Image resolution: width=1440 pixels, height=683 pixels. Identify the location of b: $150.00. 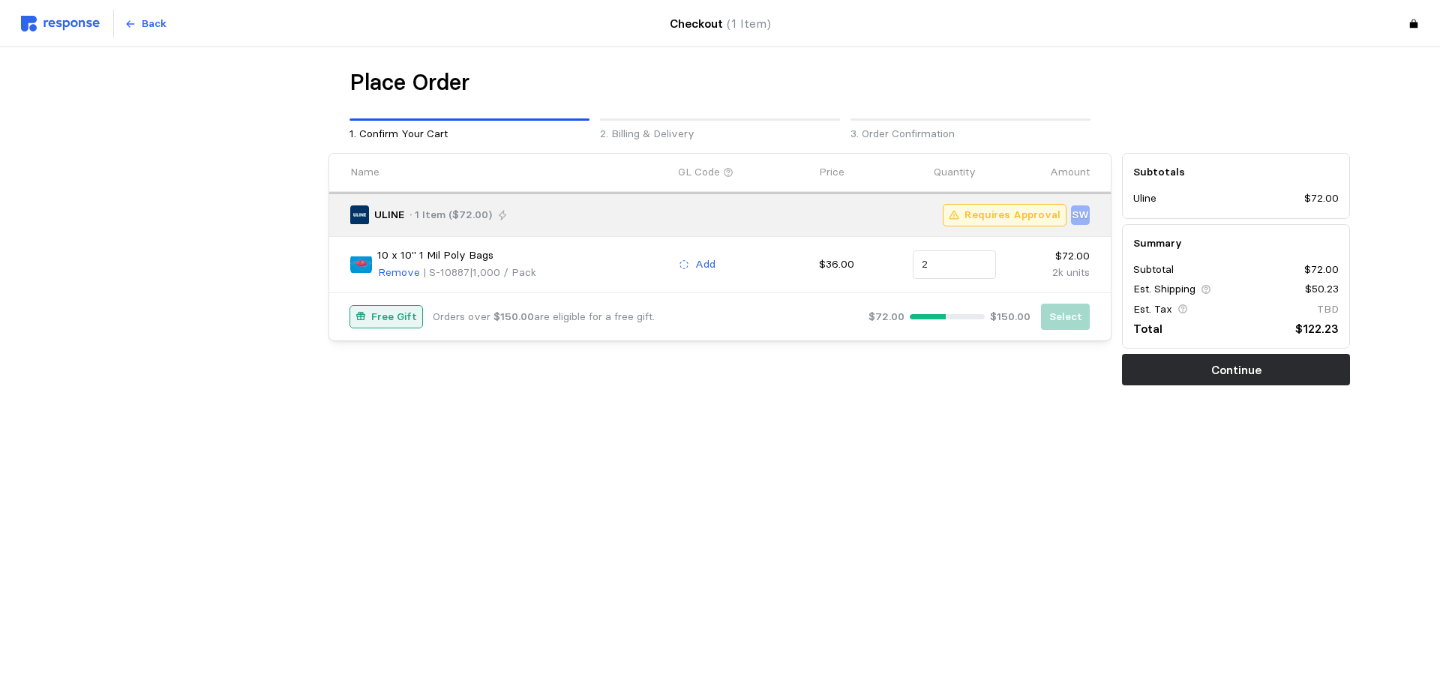
(514, 317).